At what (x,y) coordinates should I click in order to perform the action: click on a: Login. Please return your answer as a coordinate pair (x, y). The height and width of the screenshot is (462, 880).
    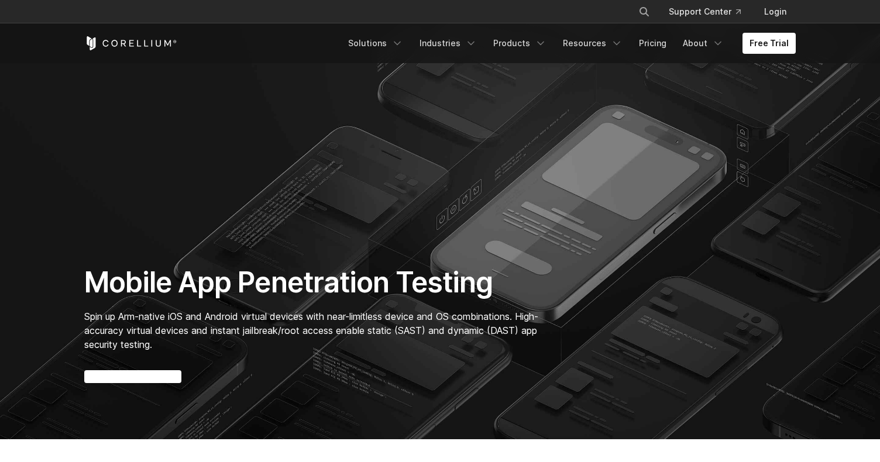
    Looking at the image, I should click on (775, 12).